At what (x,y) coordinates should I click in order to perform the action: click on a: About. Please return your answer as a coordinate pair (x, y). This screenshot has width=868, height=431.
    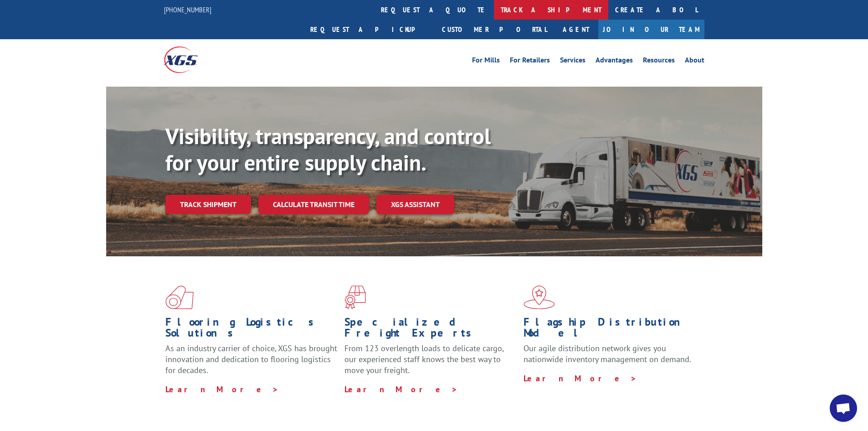
    Looking at the image, I should click on (694, 62).